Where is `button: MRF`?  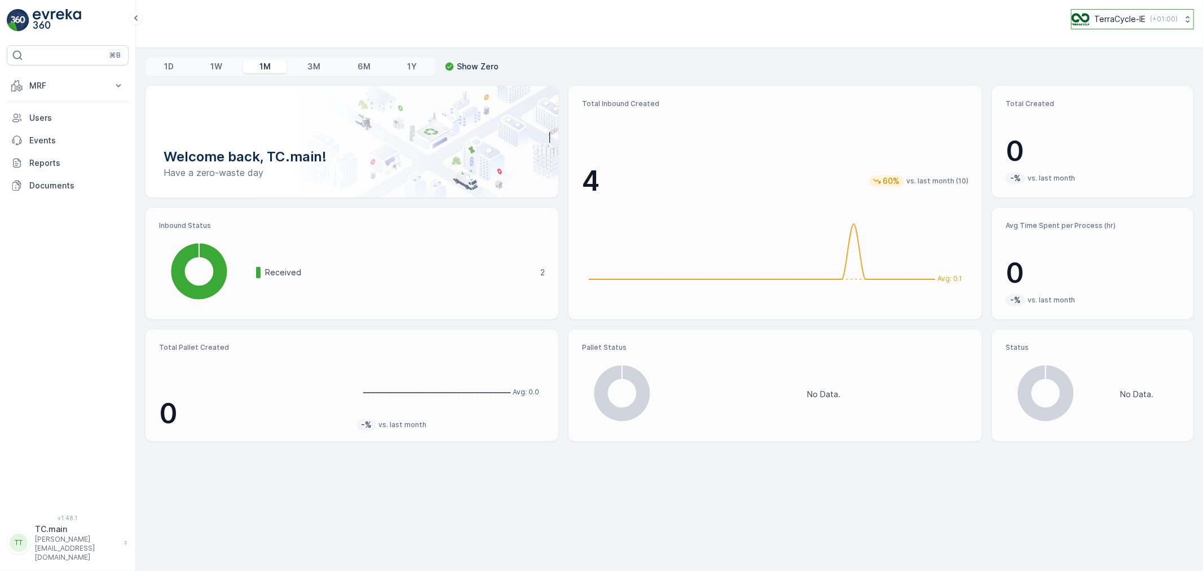
button: MRF is located at coordinates (68, 86).